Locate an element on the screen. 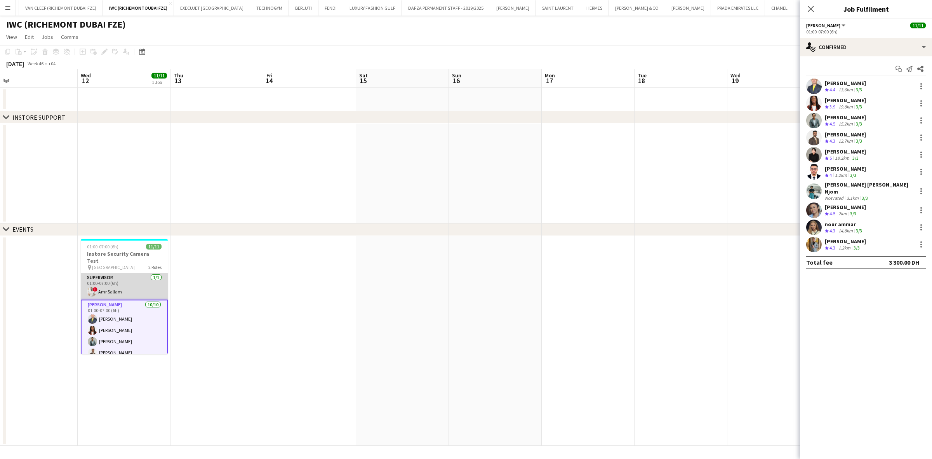 Image resolution: width=932 pixels, height=459 pixels. span: 2 Roles is located at coordinates (155, 267).